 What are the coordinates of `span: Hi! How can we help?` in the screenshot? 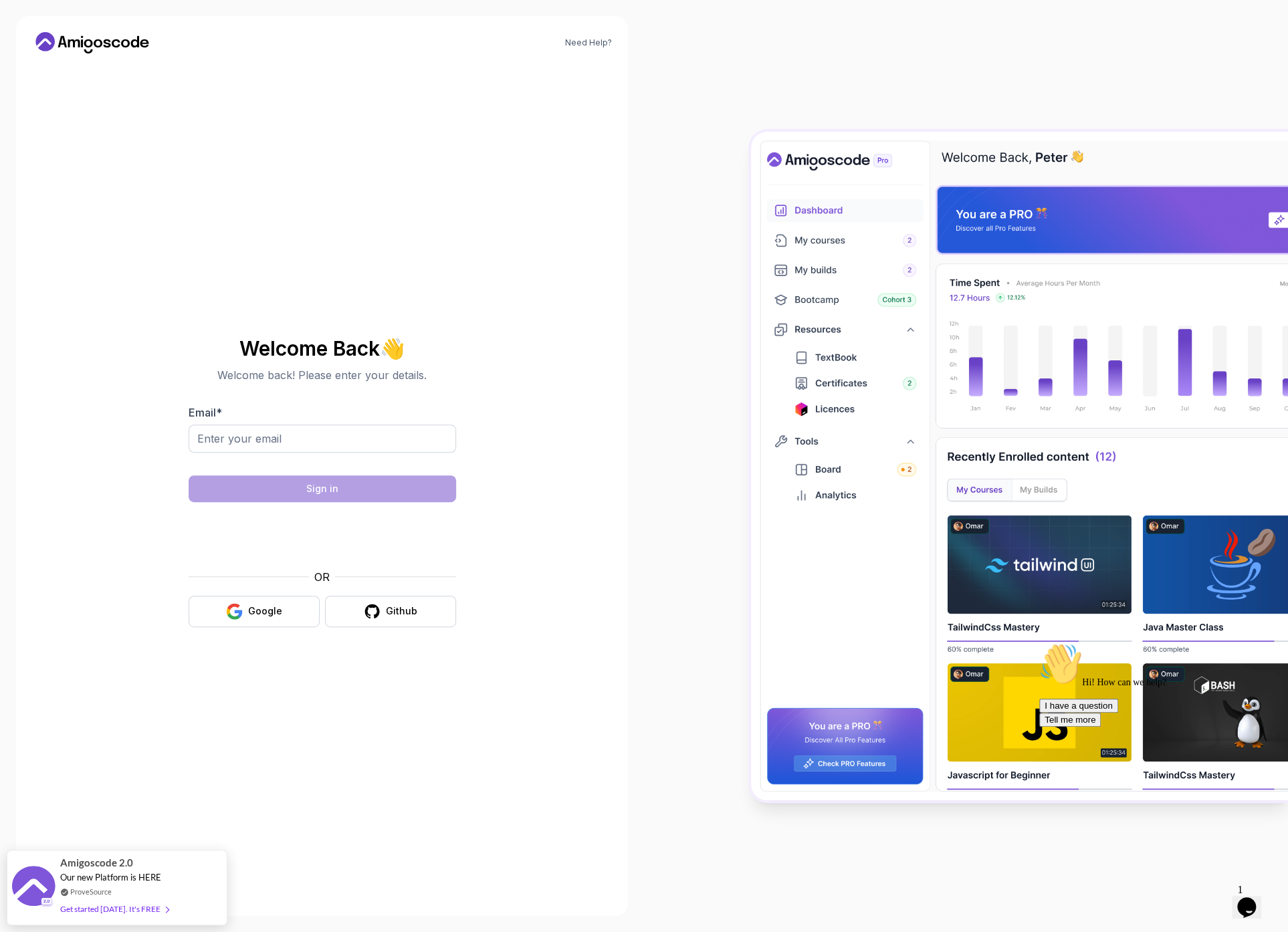 It's located at (69, 45).